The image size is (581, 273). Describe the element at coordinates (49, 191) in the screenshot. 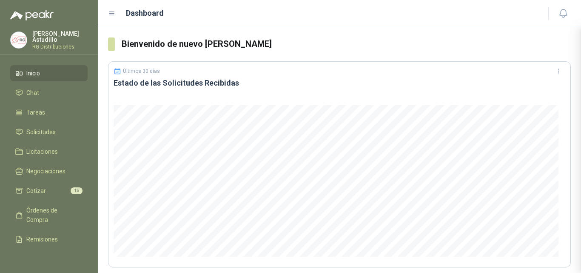

I see `a: Cotizar15` at that location.